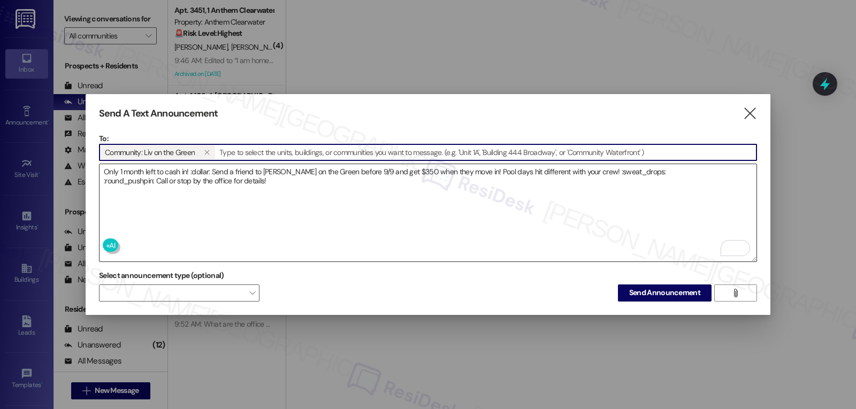 The height and width of the screenshot is (409, 856). I want to click on h3: Send A Text Announcement, so click(158, 113).